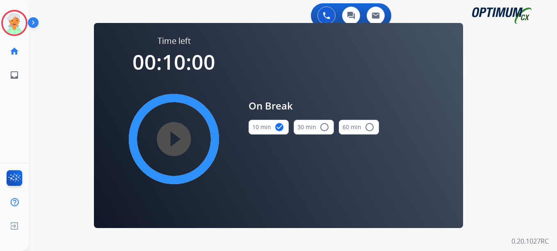  Describe the element at coordinates (530, 241) in the screenshot. I see `p: 0.20.1027RC` at that location.